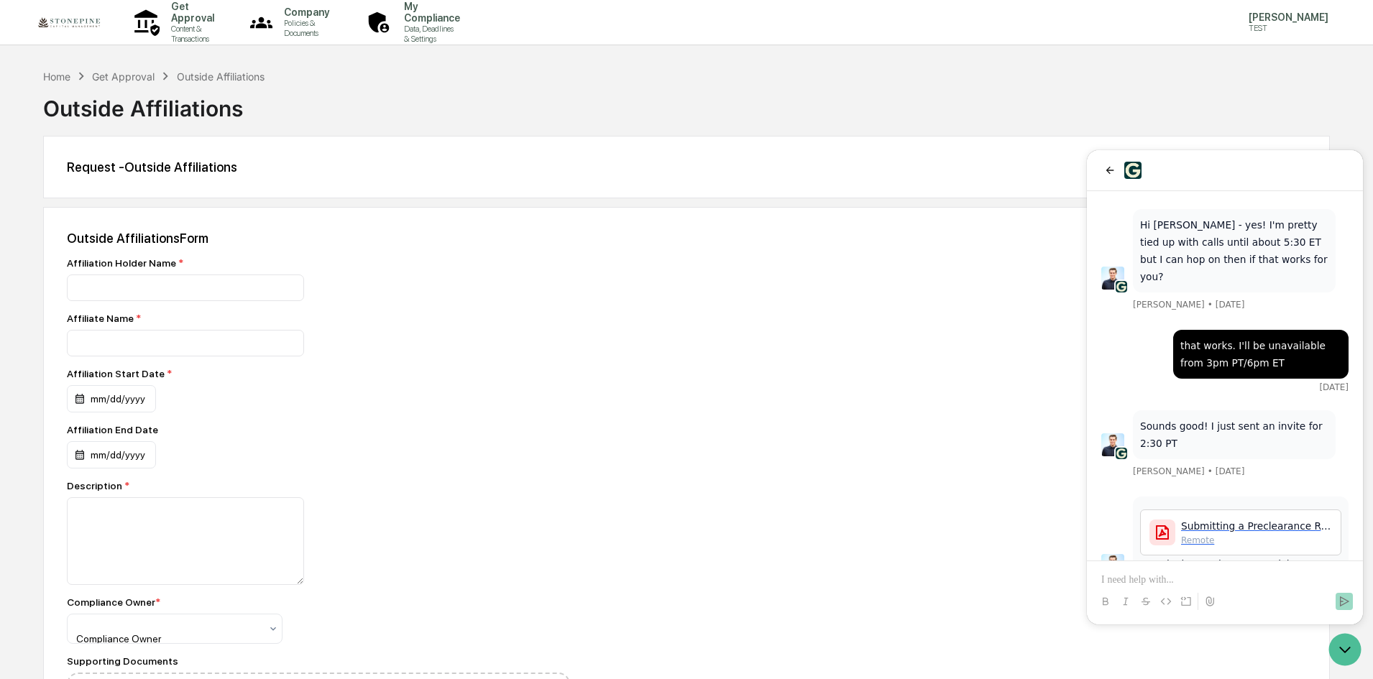 Image resolution: width=1373 pixels, height=679 pixels. I want to click on button: Send, so click(257, 451).